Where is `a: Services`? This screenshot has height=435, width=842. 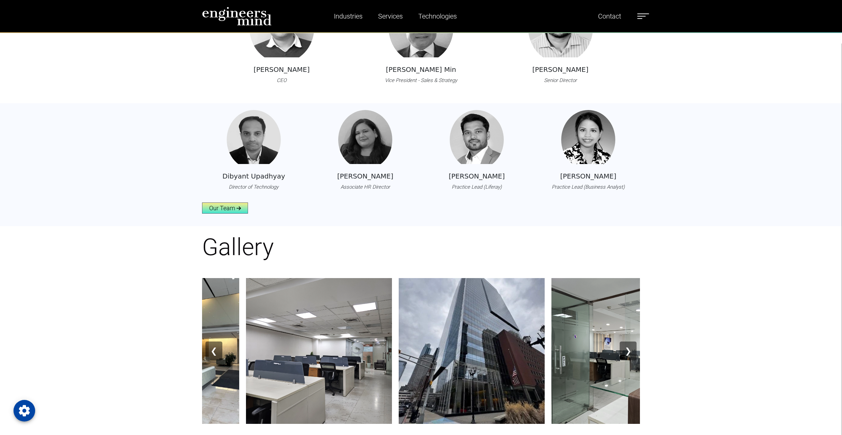 a: Services is located at coordinates (390, 16).